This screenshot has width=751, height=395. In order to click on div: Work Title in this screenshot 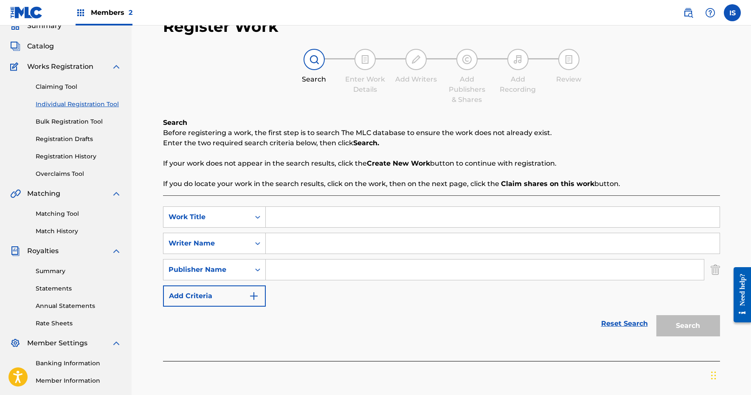, I will do `click(207, 217)`.